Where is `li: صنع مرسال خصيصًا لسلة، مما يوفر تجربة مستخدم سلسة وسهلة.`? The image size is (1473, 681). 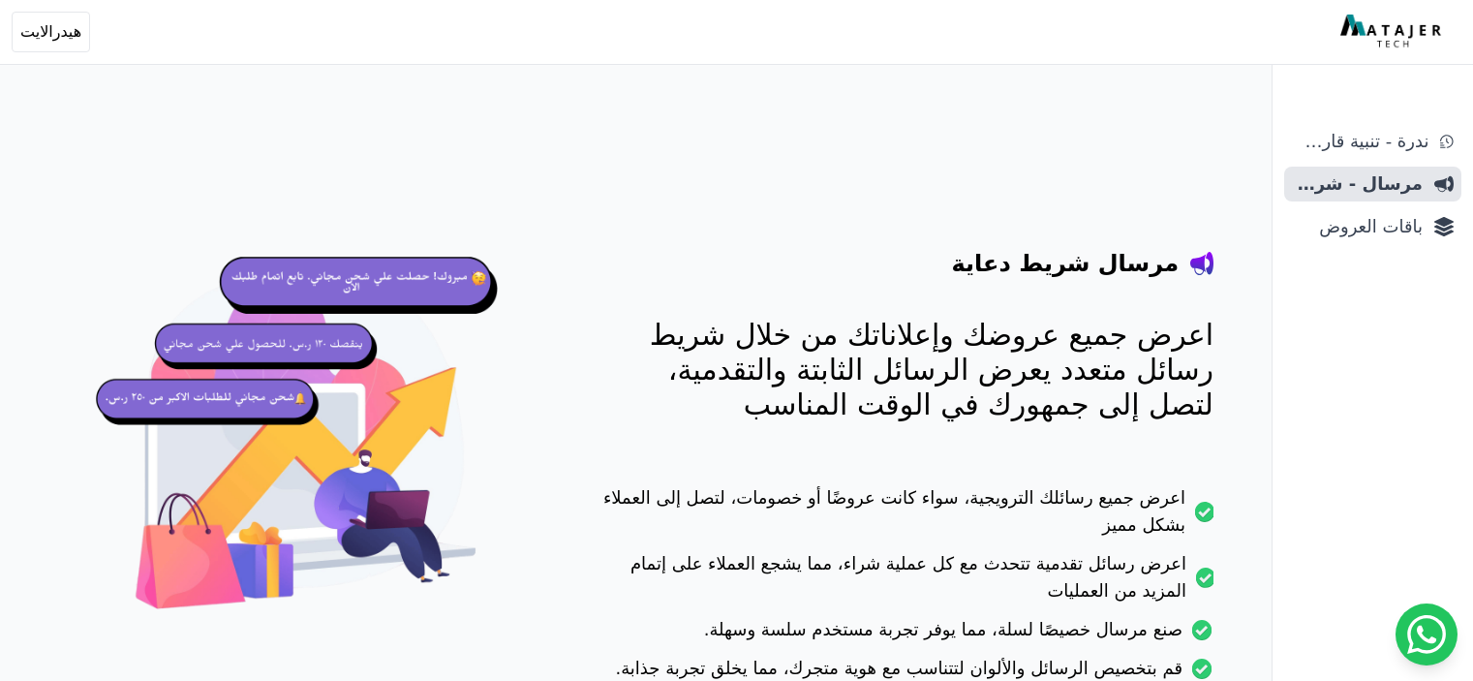 li: صنع مرسال خصيصًا لسلة، مما يوفر تجربة مستخدم سلسة وسهلة. is located at coordinates (906, 635).